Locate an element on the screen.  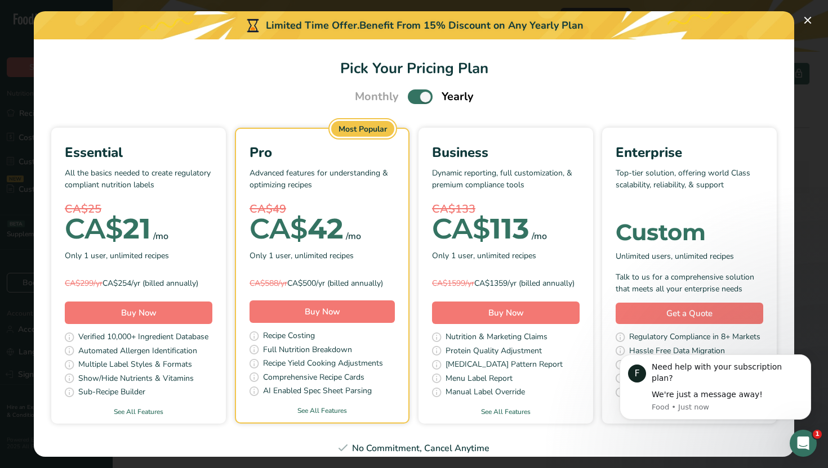
div: Most Popular is located at coordinates (363, 129).